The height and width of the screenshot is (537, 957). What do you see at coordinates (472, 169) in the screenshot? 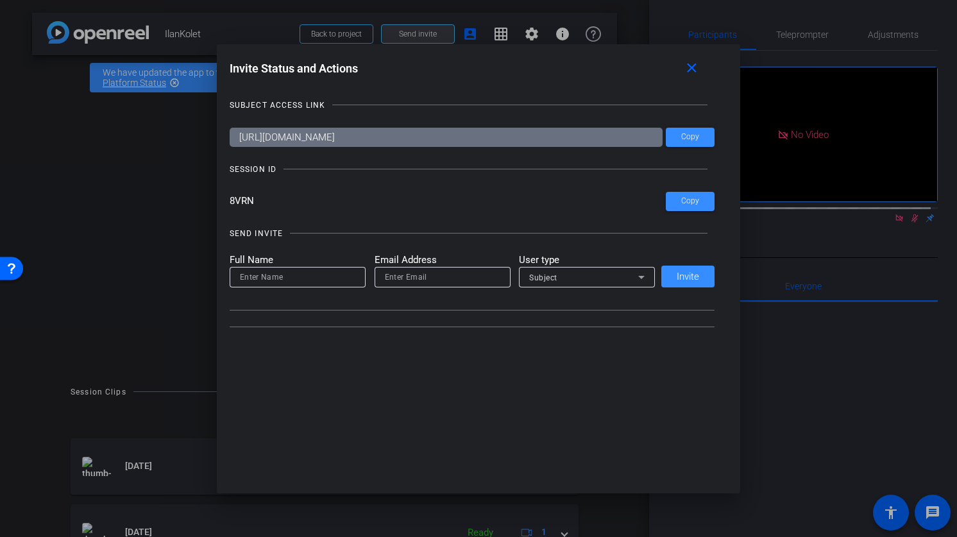
I see `openreel-title-line: SESSION ID` at bounding box center [472, 169].